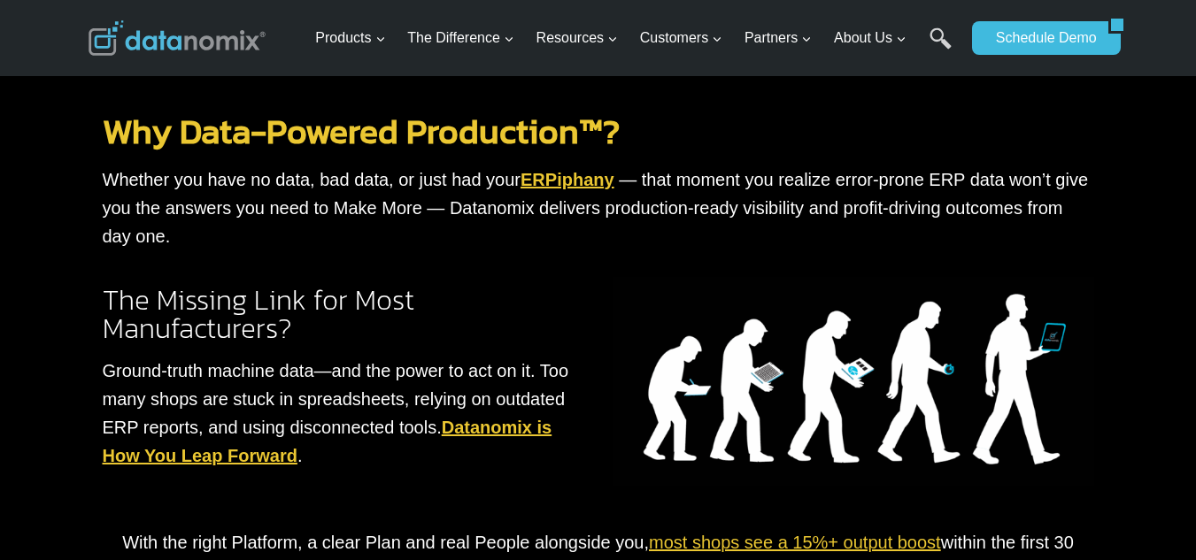 This screenshot has width=1196, height=560. What do you see at coordinates (940, 47) in the screenshot?
I see `a: Search` at bounding box center [940, 47].